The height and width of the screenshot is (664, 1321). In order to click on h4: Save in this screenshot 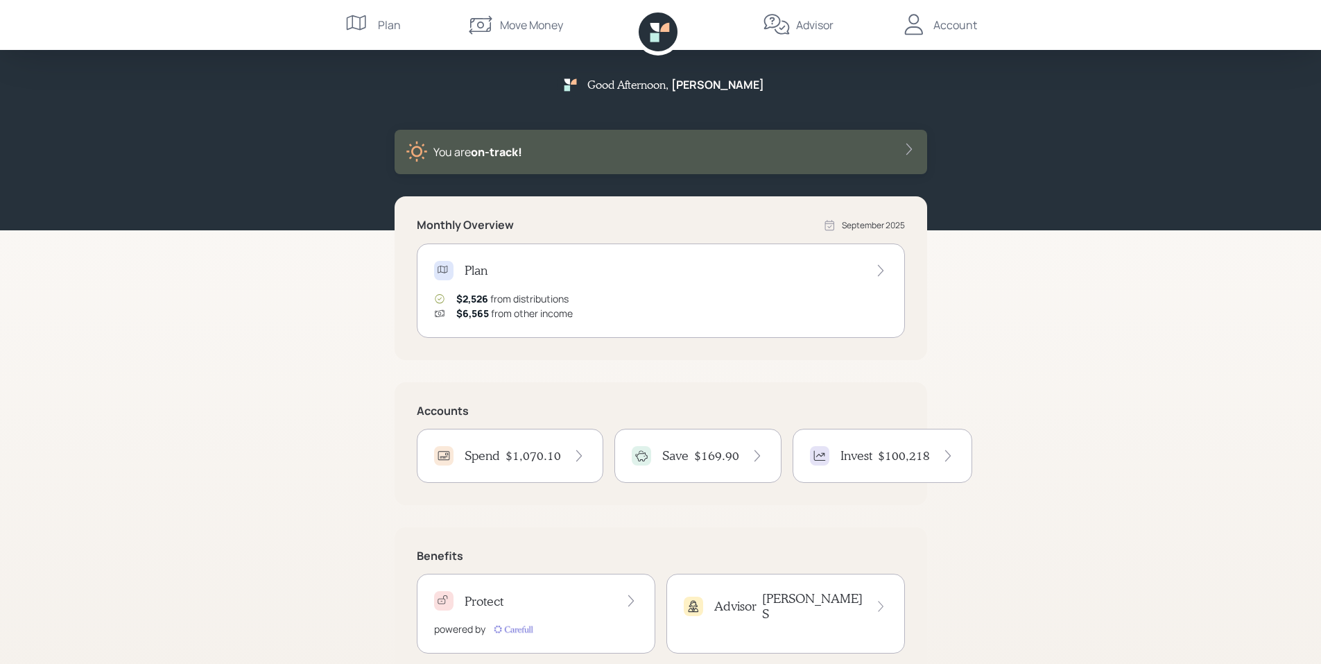, I will do `click(675, 456)`.